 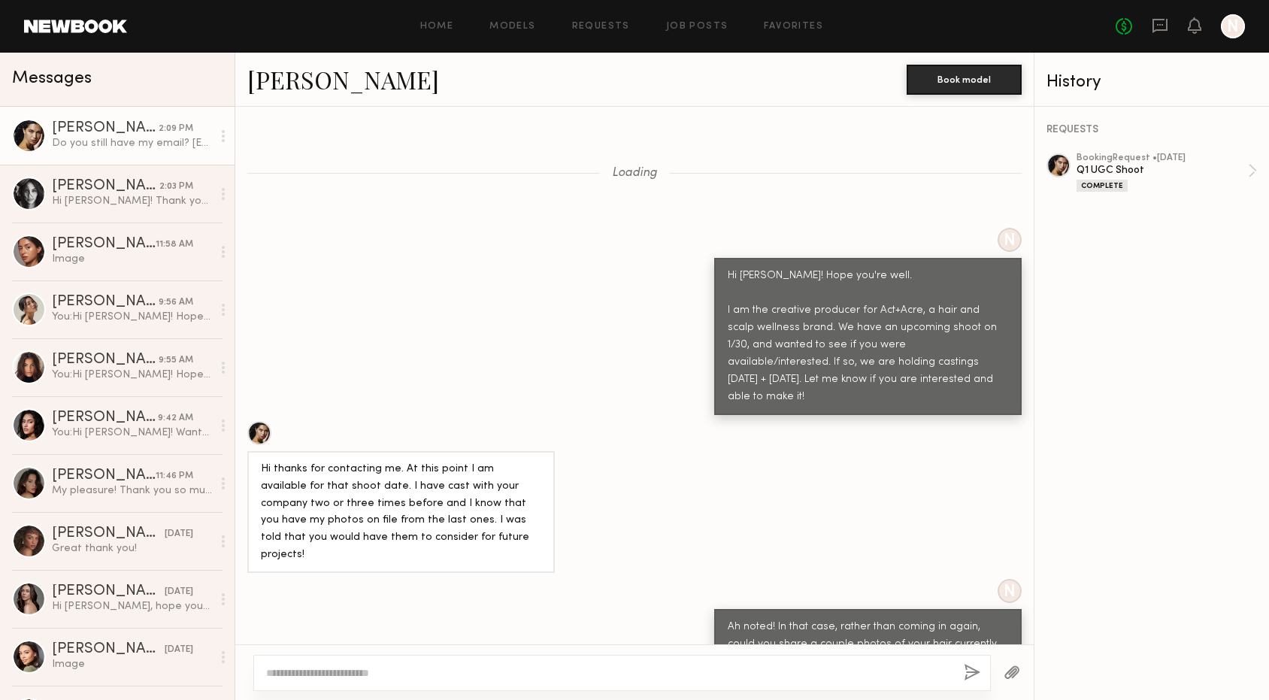 What do you see at coordinates (174, 244) in the screenshot?
I see `div: 11:58 AM` at bounding box center [174, 244].